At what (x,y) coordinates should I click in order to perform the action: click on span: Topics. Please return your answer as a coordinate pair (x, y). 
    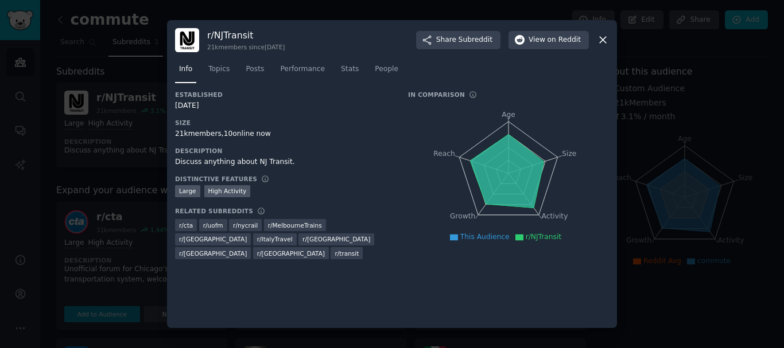
    Looking at the image, I should click on (219, 69).